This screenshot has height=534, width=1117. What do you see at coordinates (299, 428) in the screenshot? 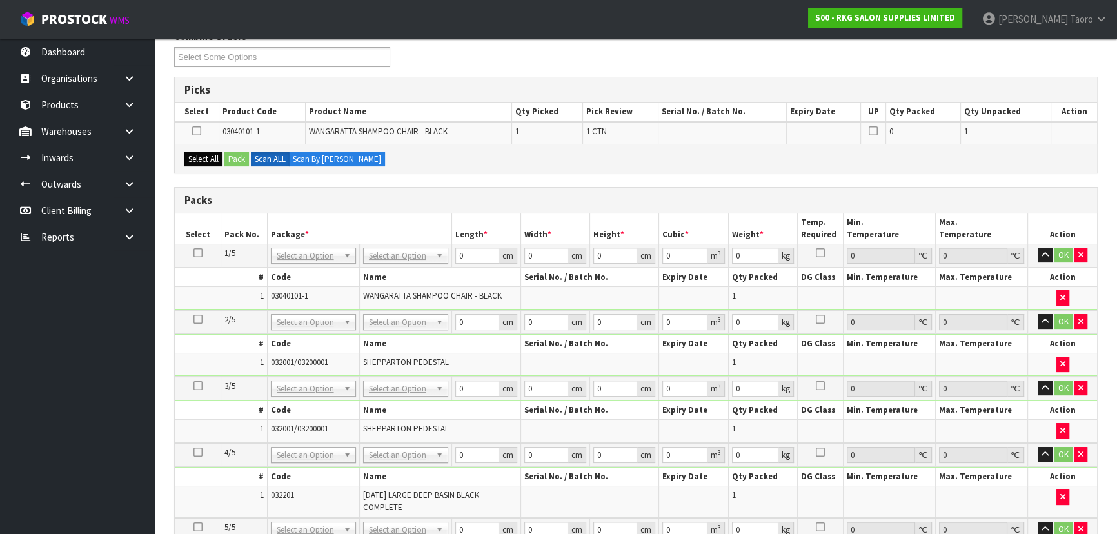
I see `span: 032001/03200001` at bounding box center [299, 428].